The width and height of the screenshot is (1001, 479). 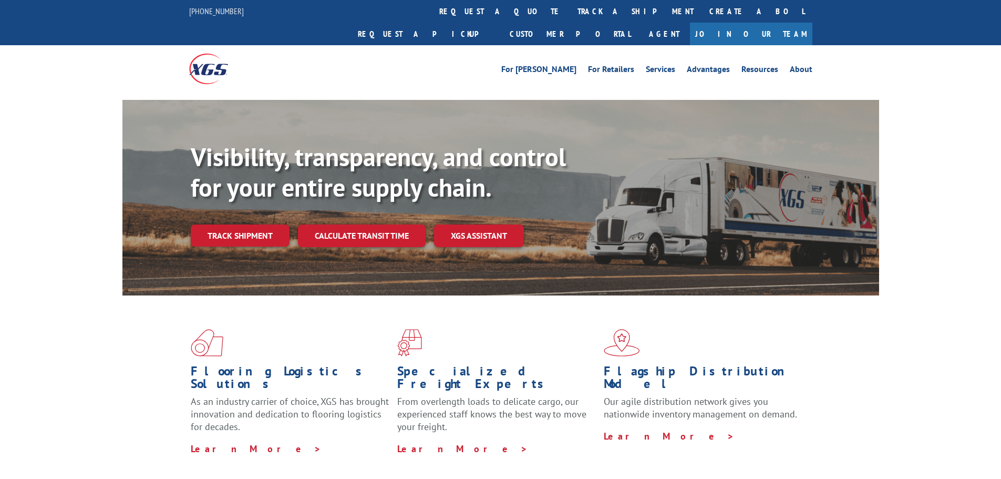 What do you see at coordinates (361, 235) in the screenshot?
I see `a: Calculate transit time` at bounding box center [361, 235].